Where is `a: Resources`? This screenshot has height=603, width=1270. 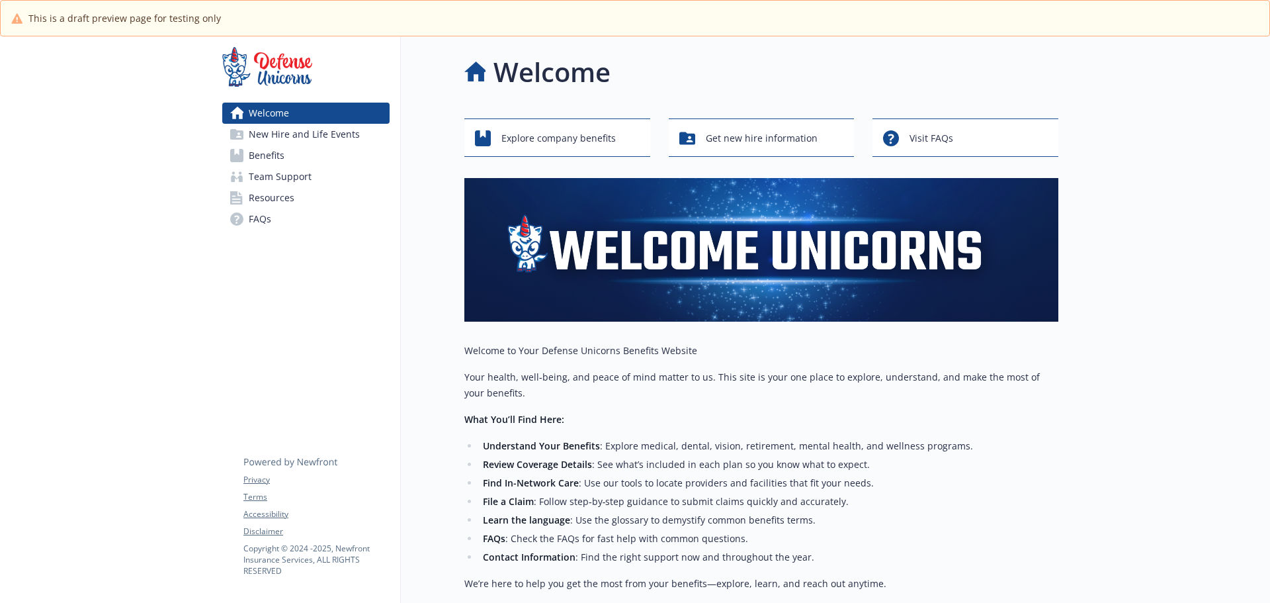 a: Resources is located at coordinates (306, 198).